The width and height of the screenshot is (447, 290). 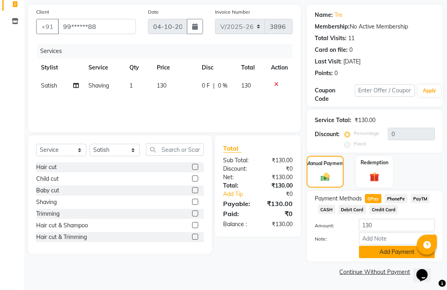 What do you see at coordinates (237, 204) in the screenshot?
I see `div: Payable:` at bounding box center [237, 204].